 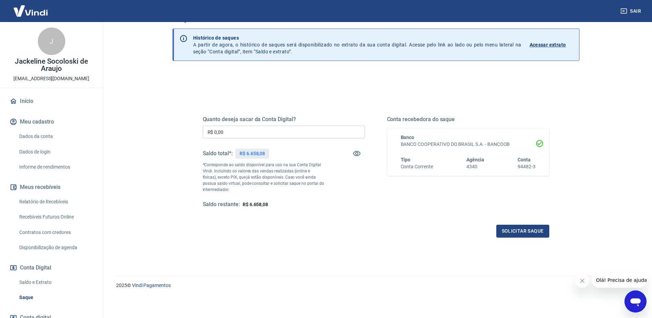 I want to click on p: Jackeline Socoloski de Araujo, so click(x=51, y=65).